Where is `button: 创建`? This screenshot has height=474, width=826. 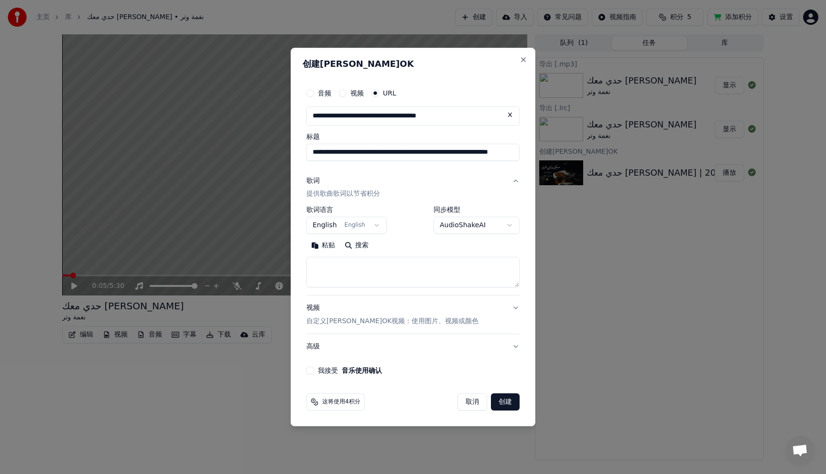
button: 创建 is located at coordinates (505, 402).